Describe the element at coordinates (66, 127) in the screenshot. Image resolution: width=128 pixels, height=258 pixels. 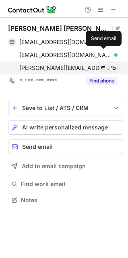
I see `button: AI write personalized message` at that location.